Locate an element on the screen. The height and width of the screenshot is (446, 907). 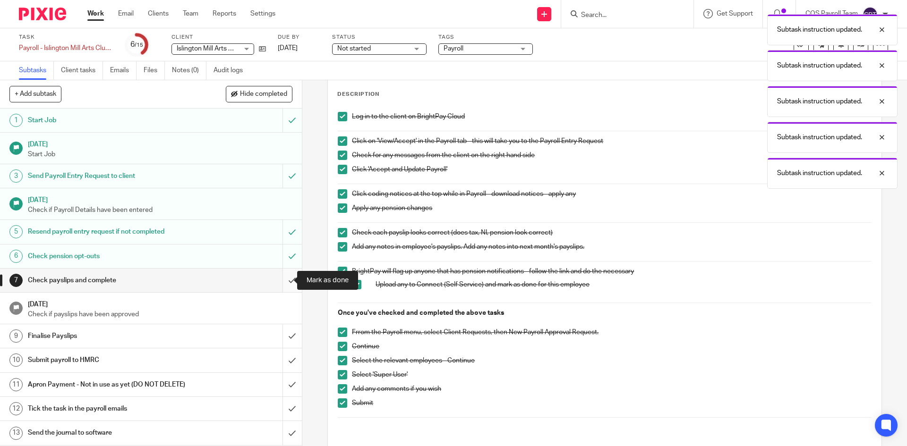
p: Check each payslip looks correct (does tax, NI, pension look correct) is located at coordinates (611, 233).